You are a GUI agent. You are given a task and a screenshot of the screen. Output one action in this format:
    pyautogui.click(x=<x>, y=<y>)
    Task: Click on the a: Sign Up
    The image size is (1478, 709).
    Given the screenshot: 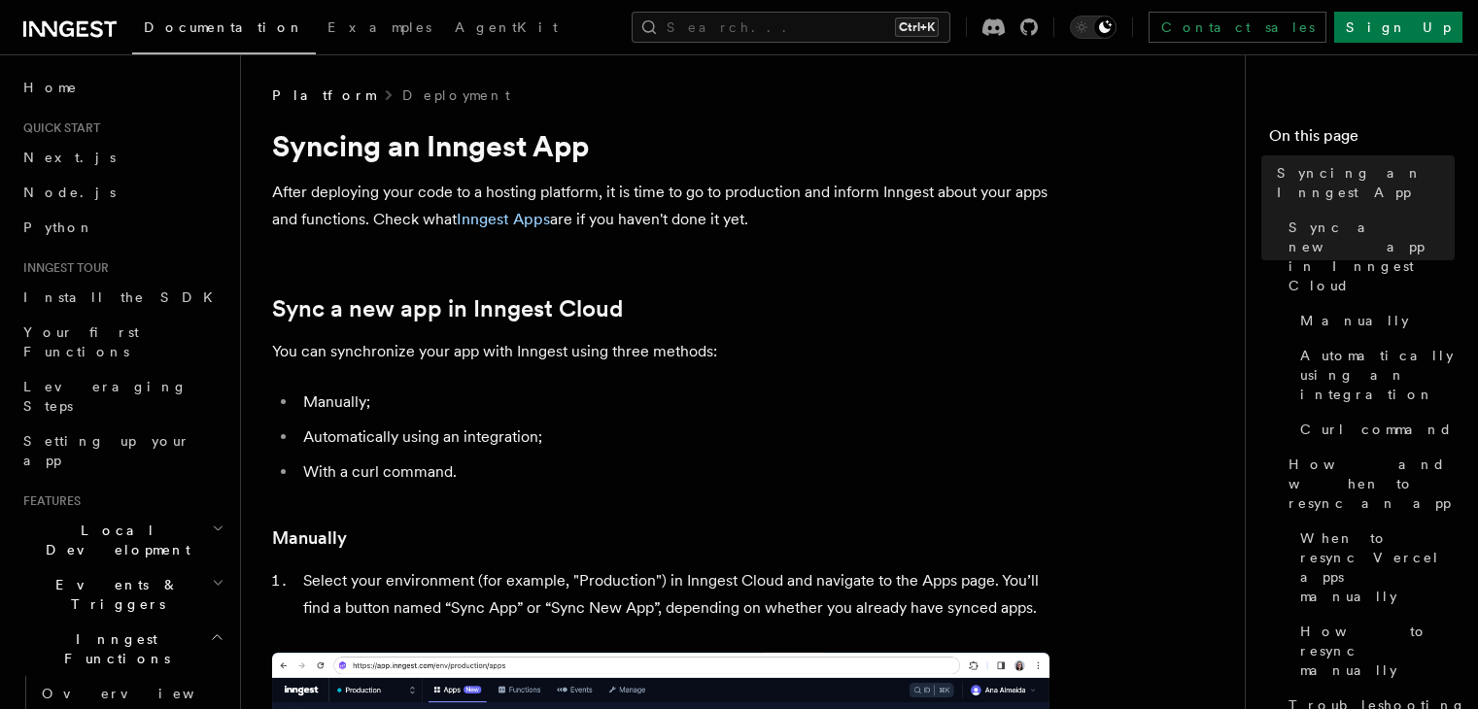 What is the action you would take?
    pyautogui.click(x=1398, y=27)
    